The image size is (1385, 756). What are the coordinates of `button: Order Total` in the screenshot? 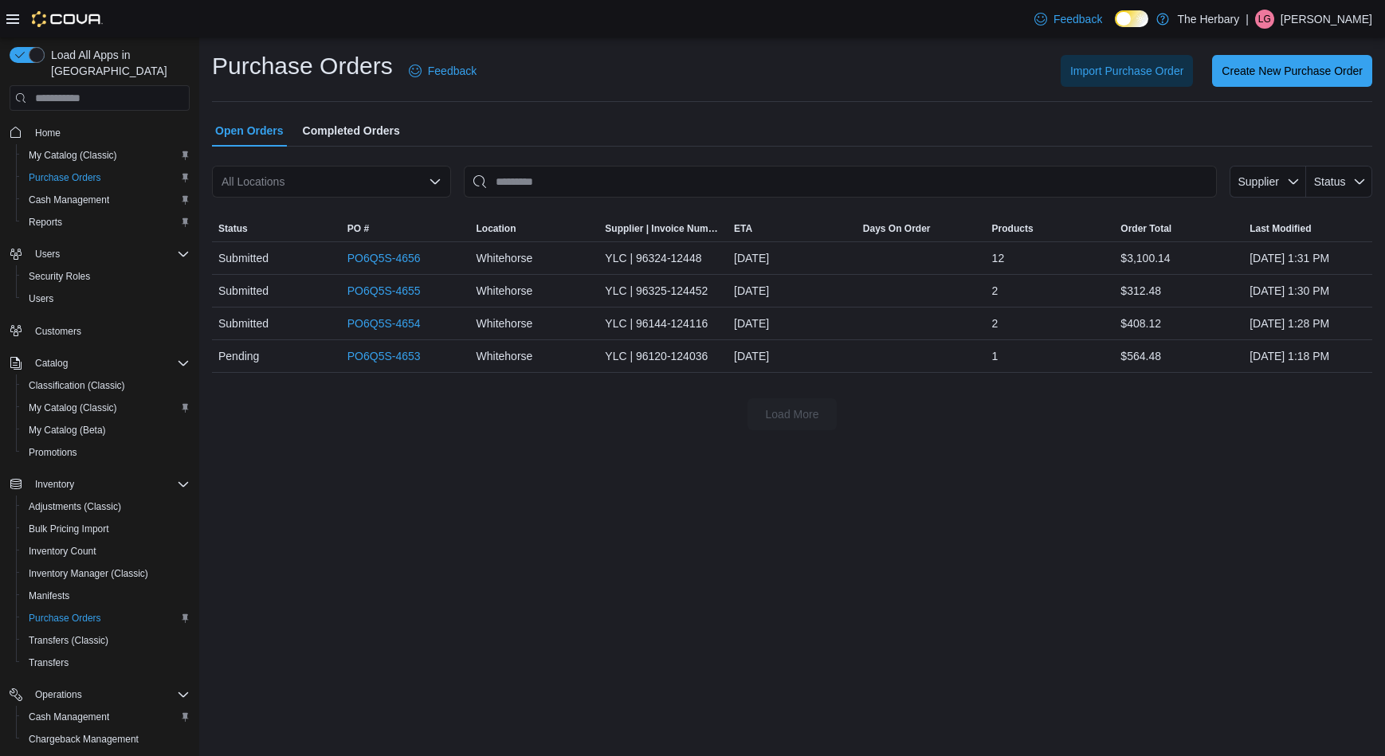 It's located at (1179, 229).